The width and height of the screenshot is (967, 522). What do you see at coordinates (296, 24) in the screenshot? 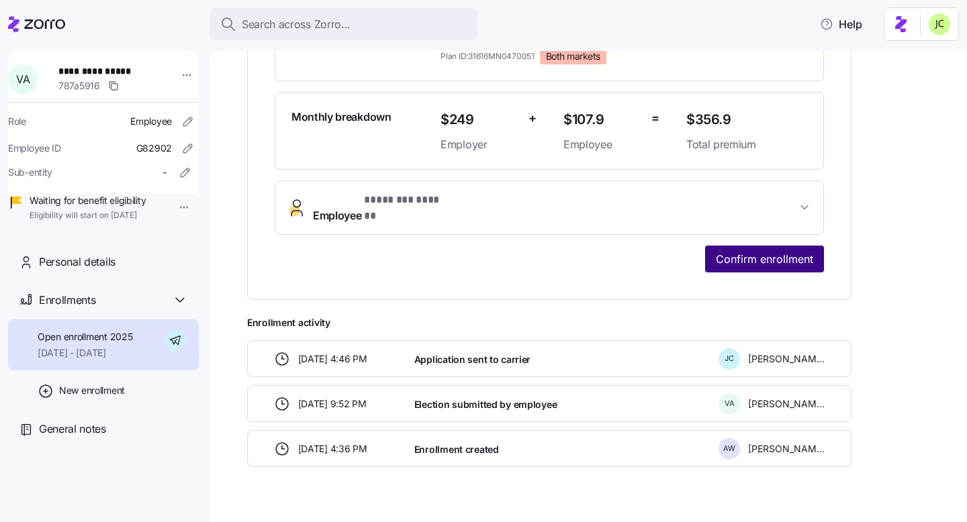
I see `span: Search across Zorro...` at bounding box center [296, 24].